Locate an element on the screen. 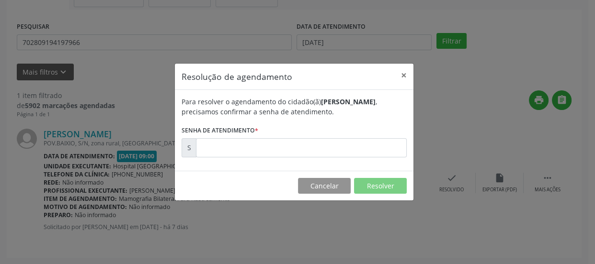 The height and width of the screenshot is (264, 595). div: Para resolver o agendamento do cidadão(ã) , precisamos confirmar a senha de atendimento. is located at coordinates (294, 107).